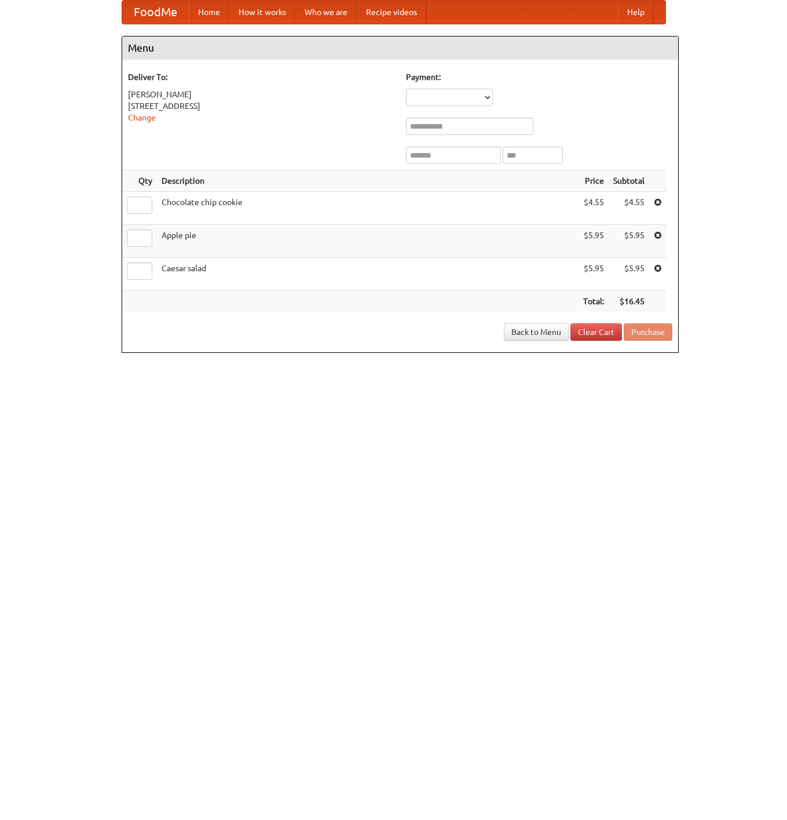 This screenshot has height=820, width=787. Describe the element at coordinates (368, 208) in the screenshot. I see `td: Chocolate chip cookie` at that location.